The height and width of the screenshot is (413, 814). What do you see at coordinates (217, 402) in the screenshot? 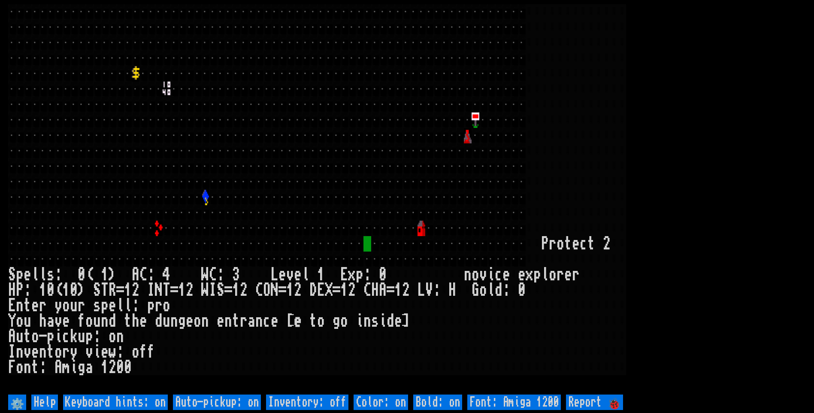
I see `input: Auto-pickup: on` at bounding box center [217, 402].